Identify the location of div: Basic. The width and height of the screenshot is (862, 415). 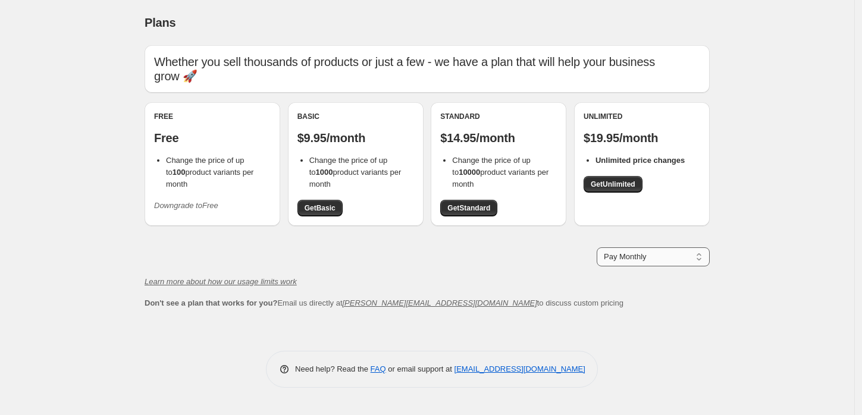
(356, 117).